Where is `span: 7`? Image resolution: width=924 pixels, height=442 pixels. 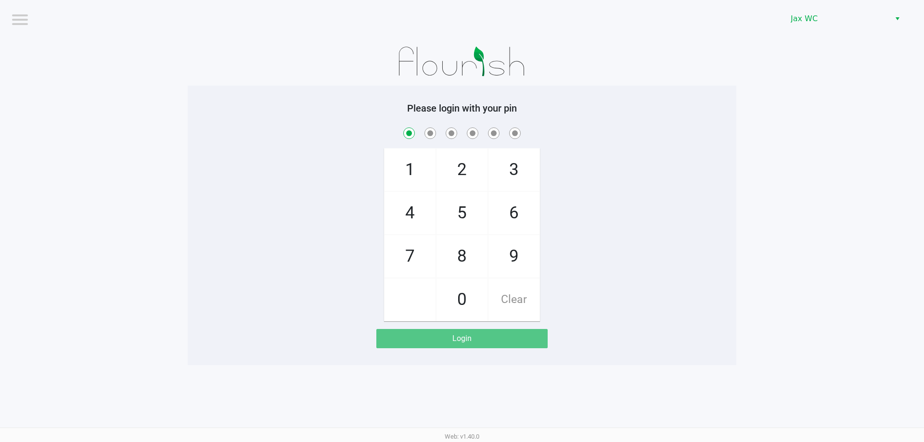 span: 7 is located at coordinates (410, 257).